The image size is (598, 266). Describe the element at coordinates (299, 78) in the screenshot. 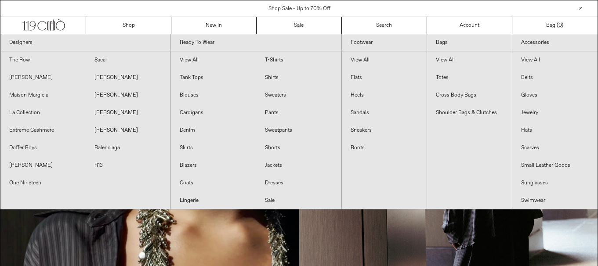

I see `a: Shirts` at that location.